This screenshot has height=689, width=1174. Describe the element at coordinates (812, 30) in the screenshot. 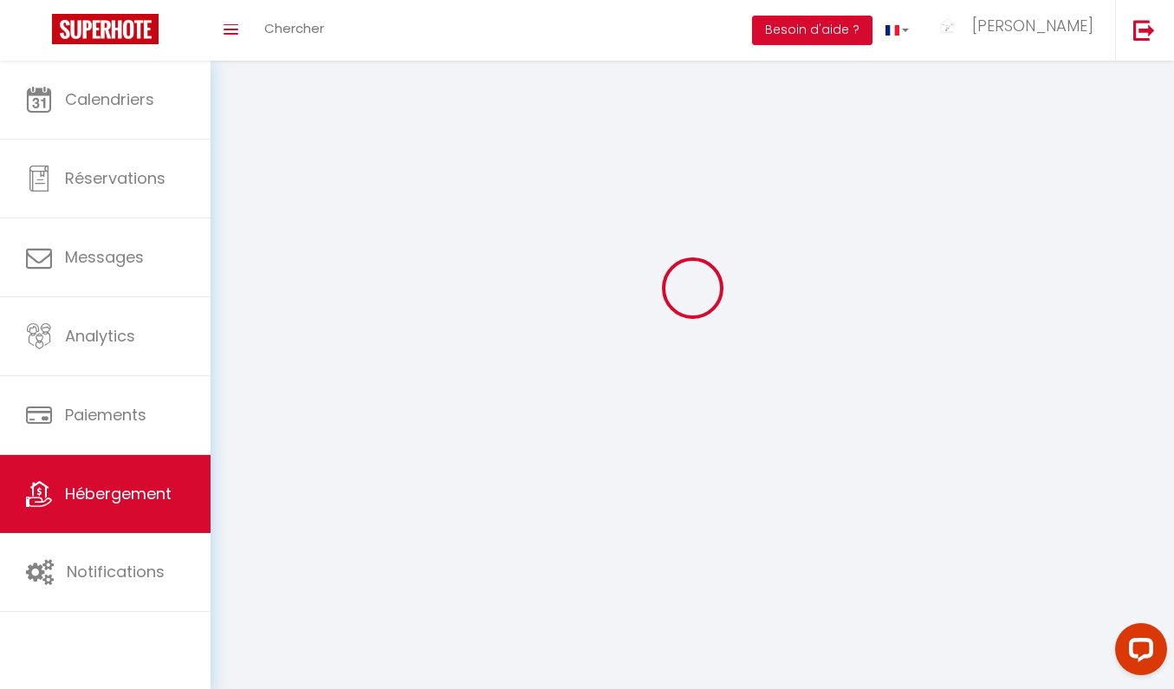

I see `button: Besoin d'aide ?` at that location.